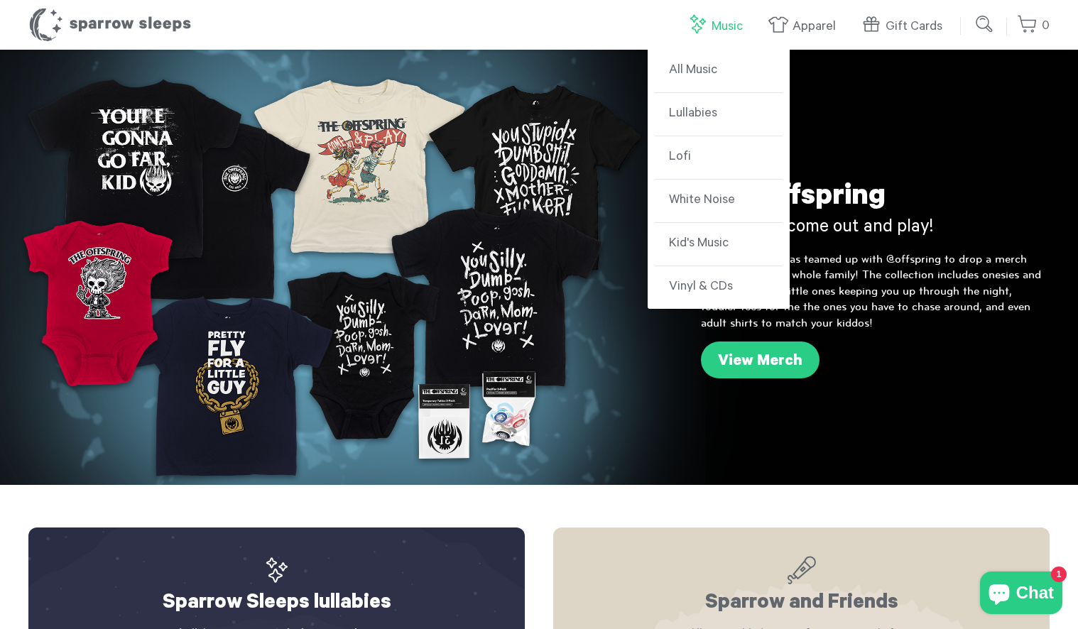 This screenshot has width=1078, height=629. Describe the element at coordinates (904, 26) in the screenshot. I see `a: Gift Cards` at that location.